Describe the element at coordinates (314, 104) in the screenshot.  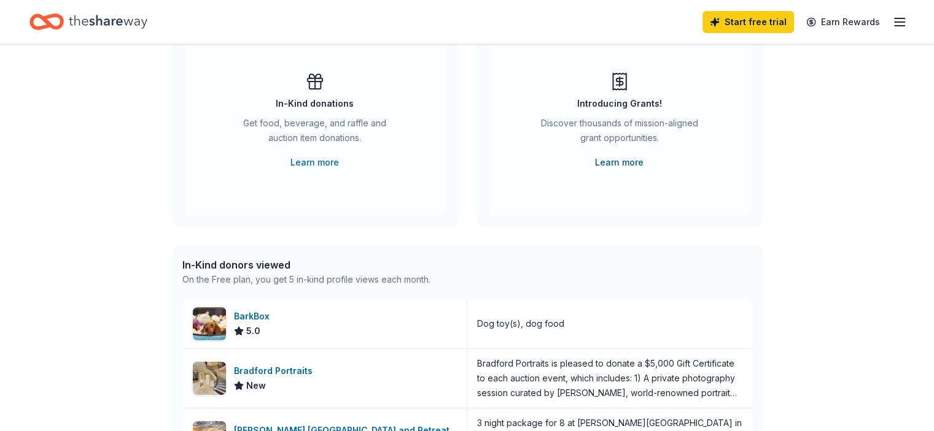
I see `div: In-Kind donations` at that location.